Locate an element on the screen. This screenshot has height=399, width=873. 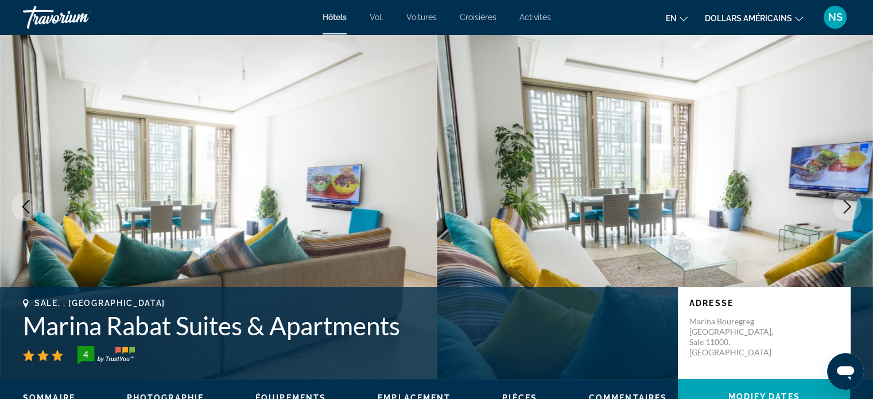
a: Voitures is located at coordinates (421, 17).